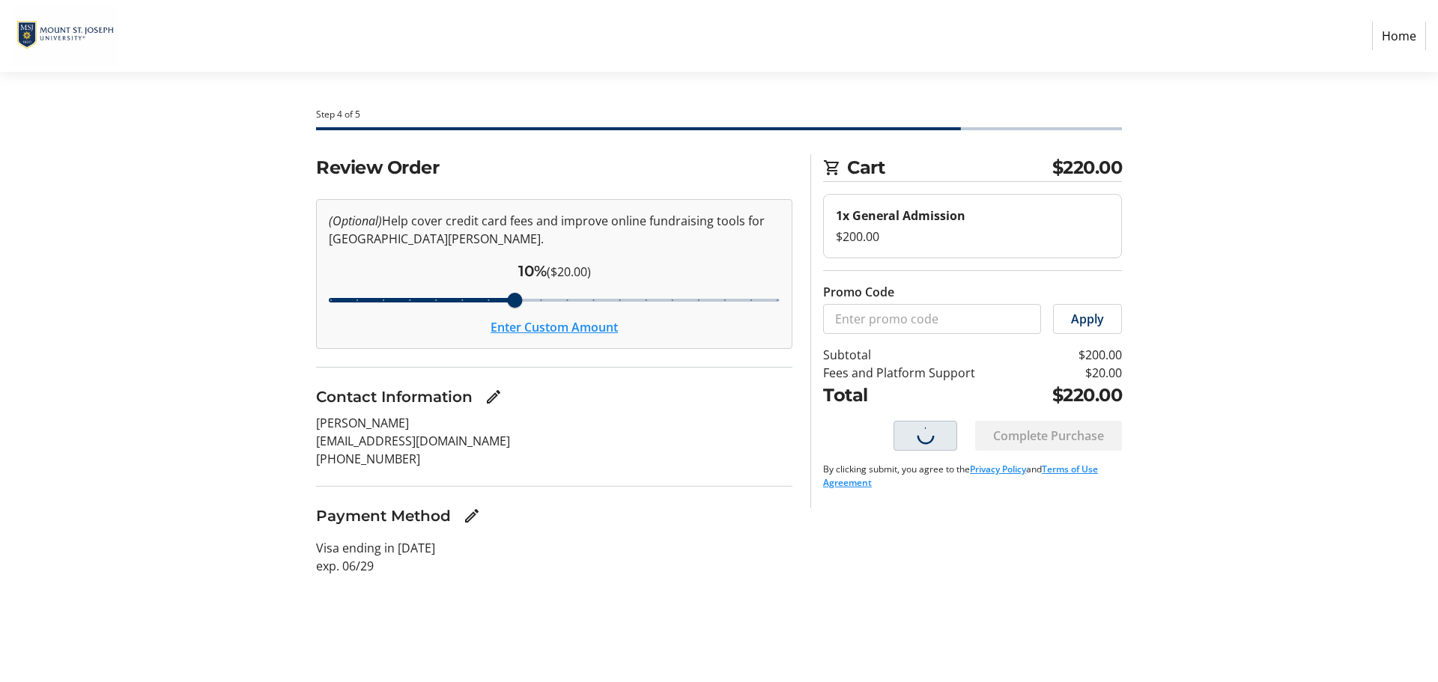 This screenshot has width=1438, height=682. I want to click on td: $220.00, so click(1075, 395).